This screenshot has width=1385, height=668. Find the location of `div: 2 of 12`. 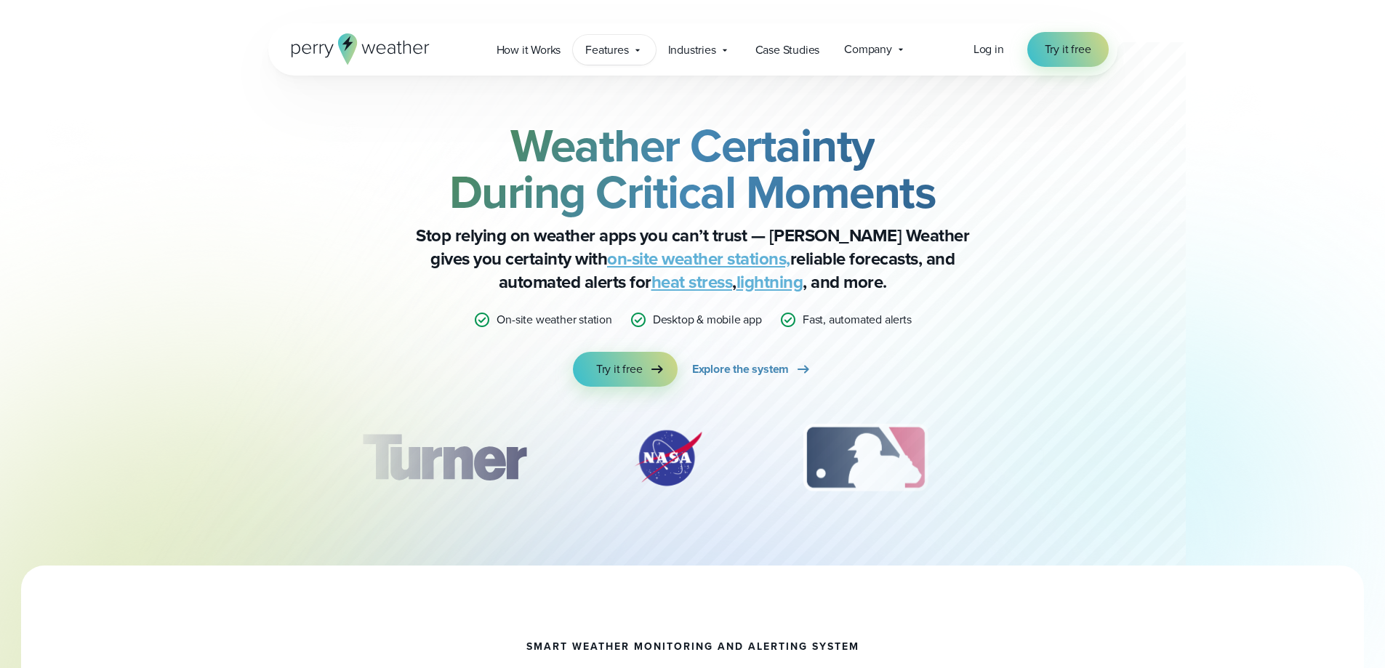

div: 2 of 12 is located at coordinates (668, 458).